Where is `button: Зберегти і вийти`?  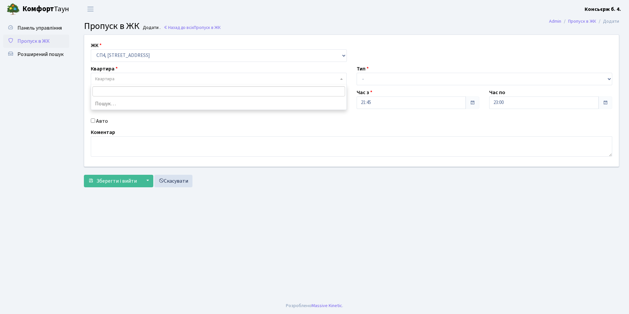
button: Зберегти і вийти is located at coordinates (113, 181).